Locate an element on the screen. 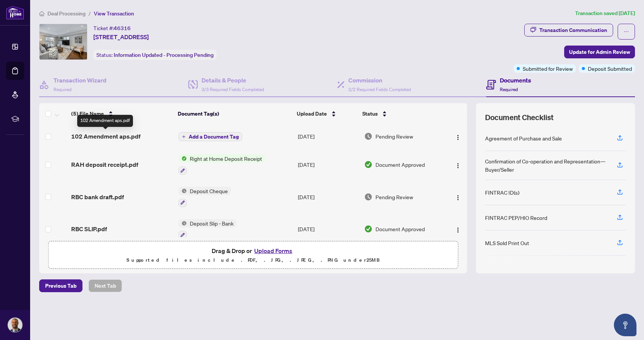 Image resolution: width=644 pixels, height=340 pixels. div: Status: is located at coordinates (155, 55).